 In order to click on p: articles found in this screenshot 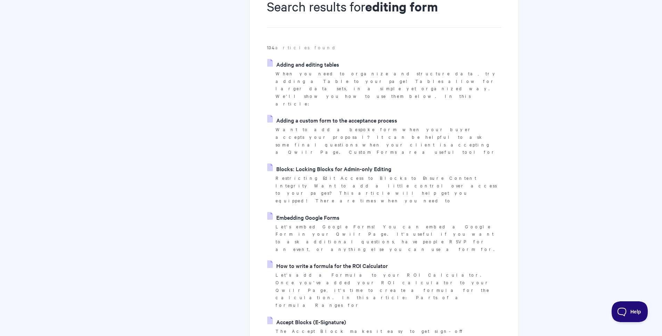, I will do `click(384, 48)`.